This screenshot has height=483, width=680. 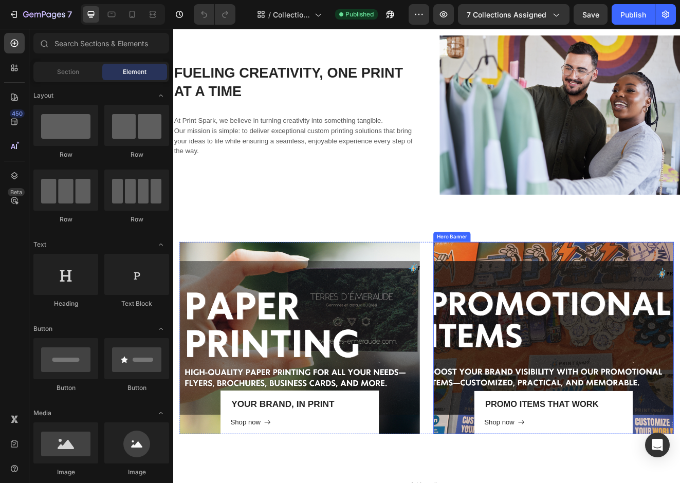 What do you see at coordinates (657, 445) in the screenshot?
I see `div: Open Intercom Messenger` at bounding box center [657, 445].